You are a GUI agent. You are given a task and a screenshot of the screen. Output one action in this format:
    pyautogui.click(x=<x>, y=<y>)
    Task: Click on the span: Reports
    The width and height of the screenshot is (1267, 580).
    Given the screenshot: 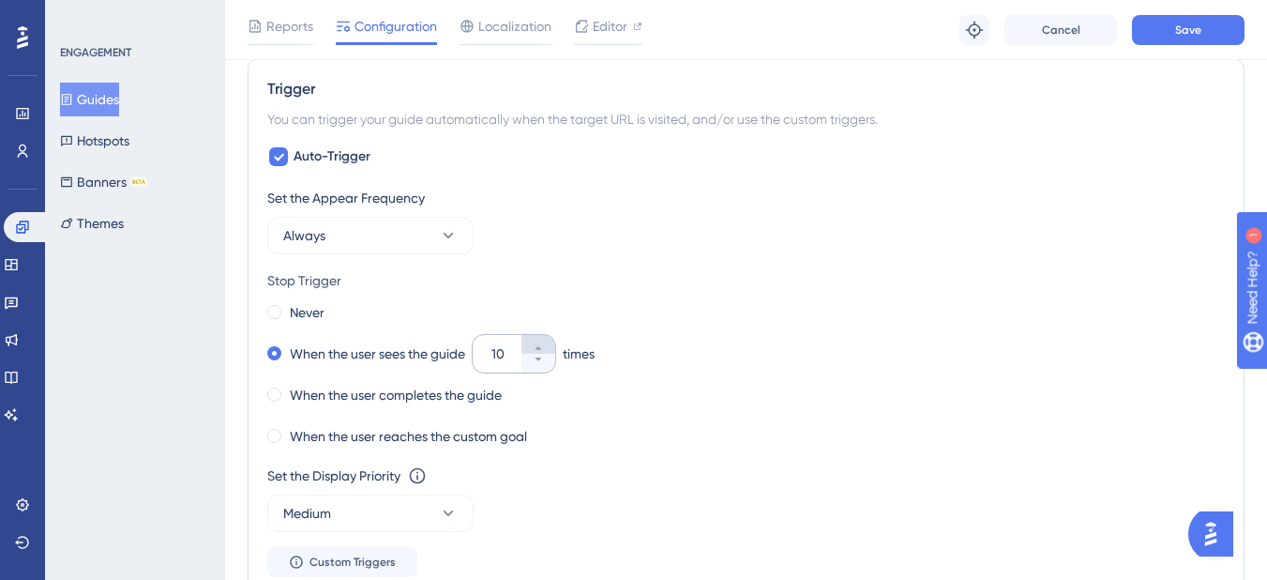 What is the action you would take?
    pyautogui.click(x=290, y=26)
    